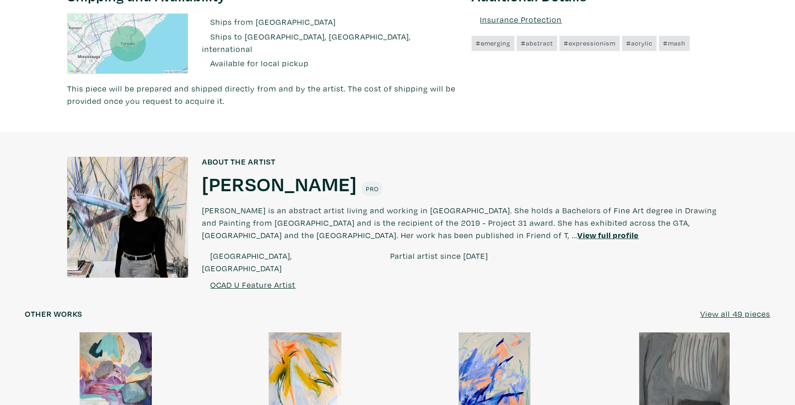  Describe the element at coordinates (252, 285) in the screenshot. I see `a: OCAD U Feature Artist` at that location.